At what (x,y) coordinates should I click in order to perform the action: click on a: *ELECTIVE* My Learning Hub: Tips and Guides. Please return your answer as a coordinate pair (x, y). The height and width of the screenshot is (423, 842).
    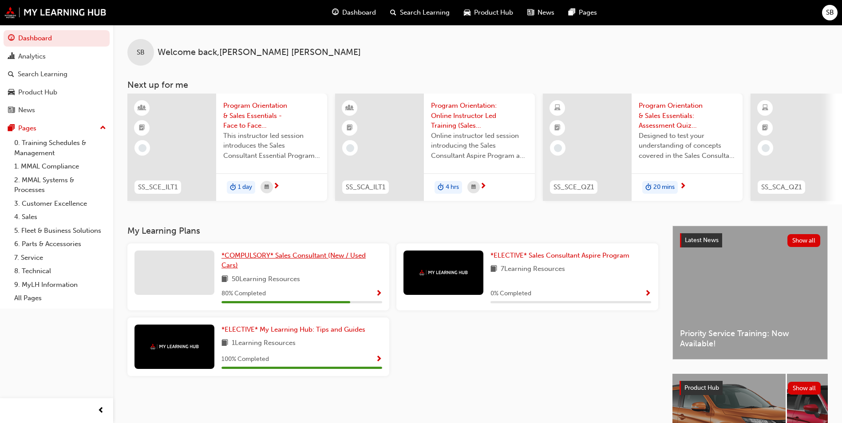
    Looking at the image, I should click on (295, 330).